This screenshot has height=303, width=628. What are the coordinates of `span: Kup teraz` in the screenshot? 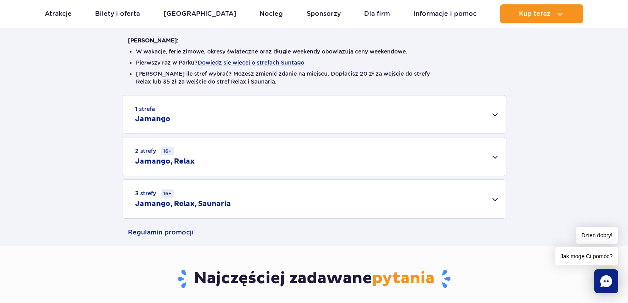 It's located at (535, 14).